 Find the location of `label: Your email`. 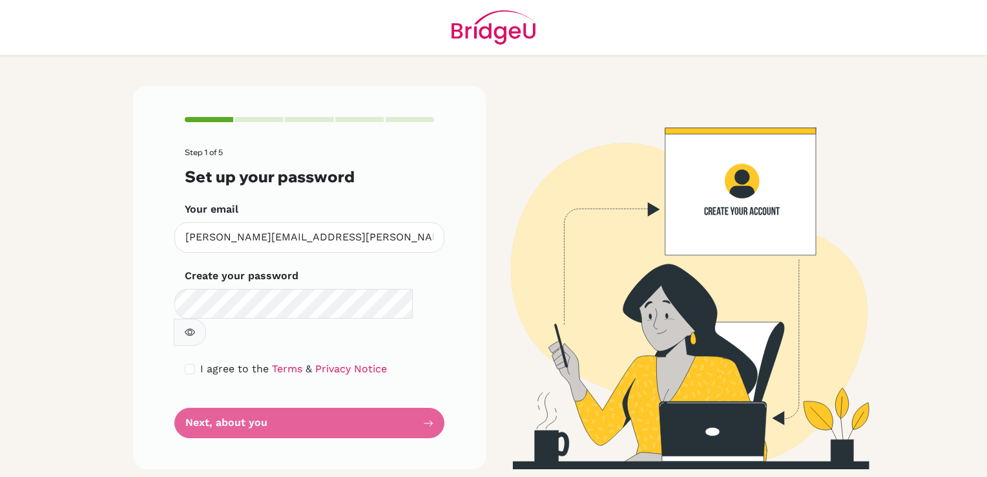

label: Your email is located at coordinates (211, 209).